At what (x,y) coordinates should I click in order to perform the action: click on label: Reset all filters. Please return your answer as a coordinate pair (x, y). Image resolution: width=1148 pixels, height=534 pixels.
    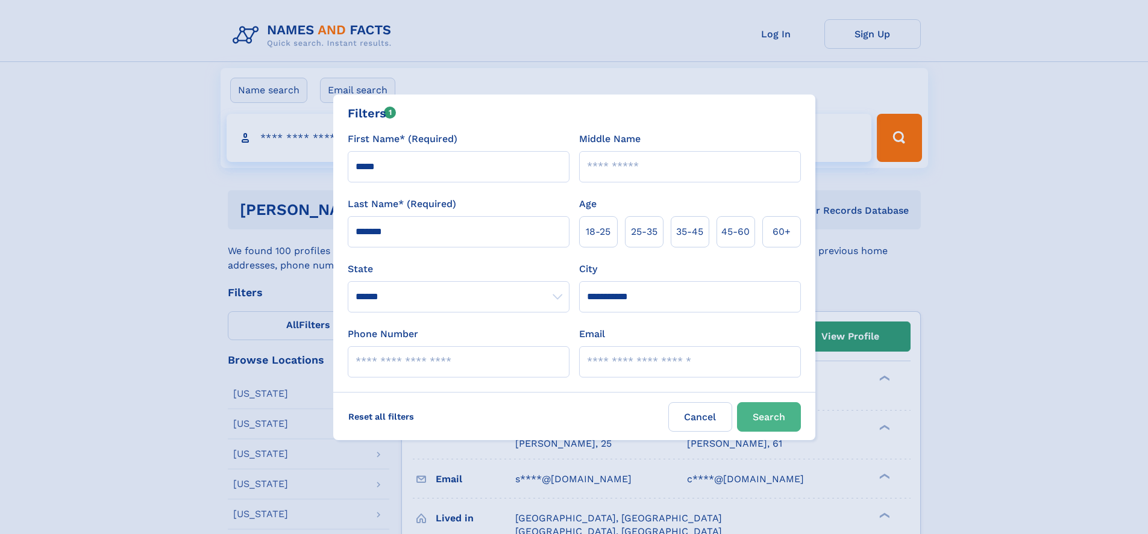
    Looking at the image, I should click on (381, 417).